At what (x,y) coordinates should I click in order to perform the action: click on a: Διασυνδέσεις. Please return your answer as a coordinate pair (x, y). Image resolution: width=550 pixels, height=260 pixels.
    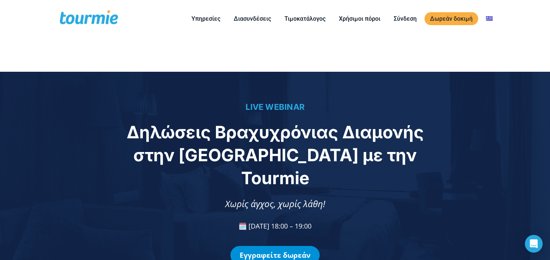
    Looking at the image, I should click on (252, 19).